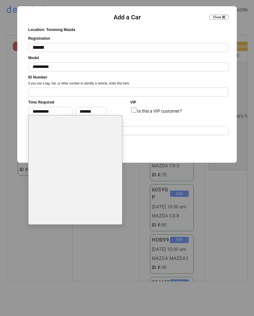 The height and width of the screenshot is (316, 254). I want to click on div: Model, so click(34, 58).